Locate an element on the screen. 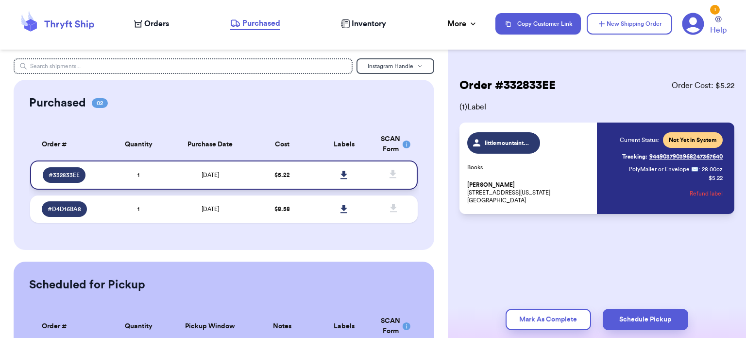 The image size is (746, 338). div: More is located at coordinates (463, 24).